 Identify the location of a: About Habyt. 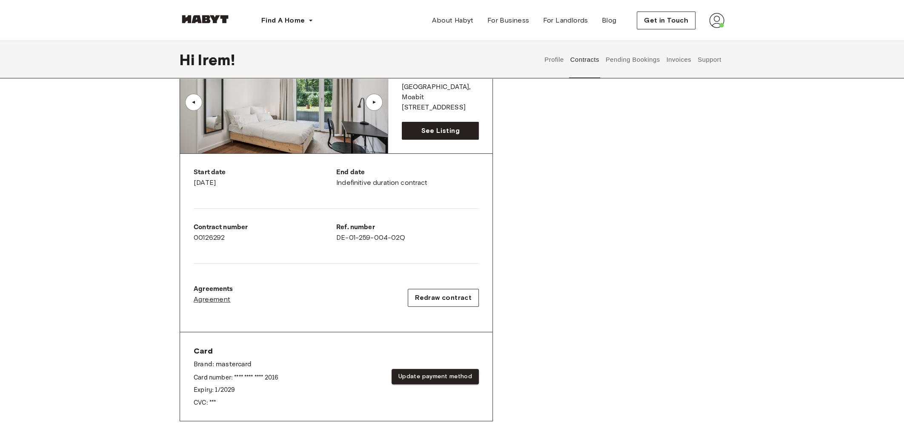
(452, 20).